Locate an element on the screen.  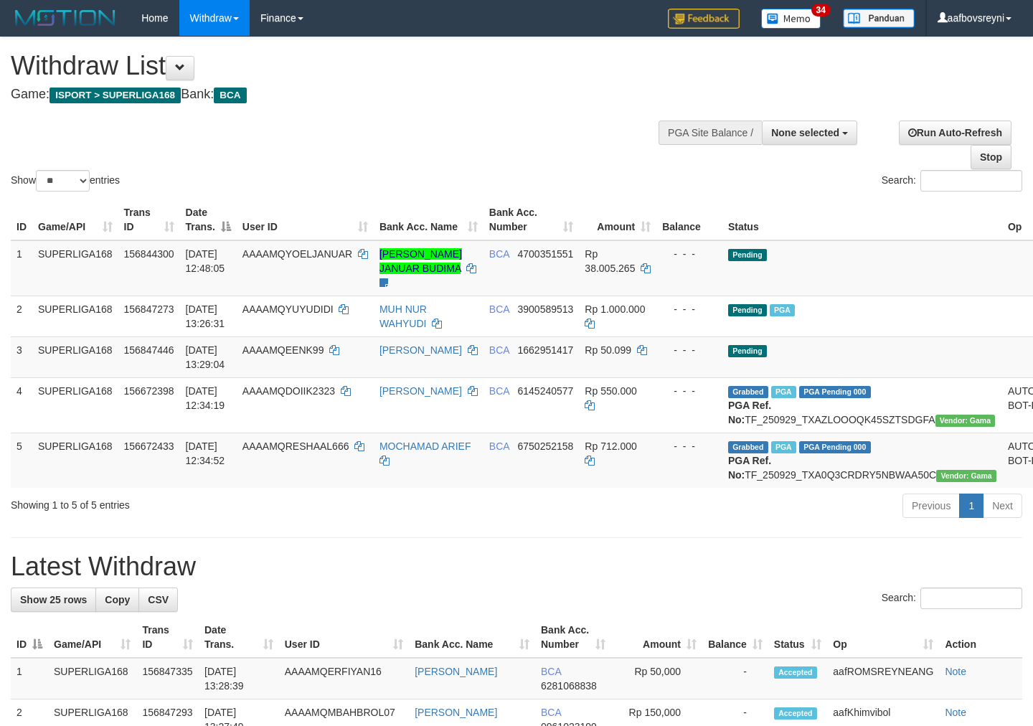
th: ID: activate to sort column descending is located at coordinates (29, 637).